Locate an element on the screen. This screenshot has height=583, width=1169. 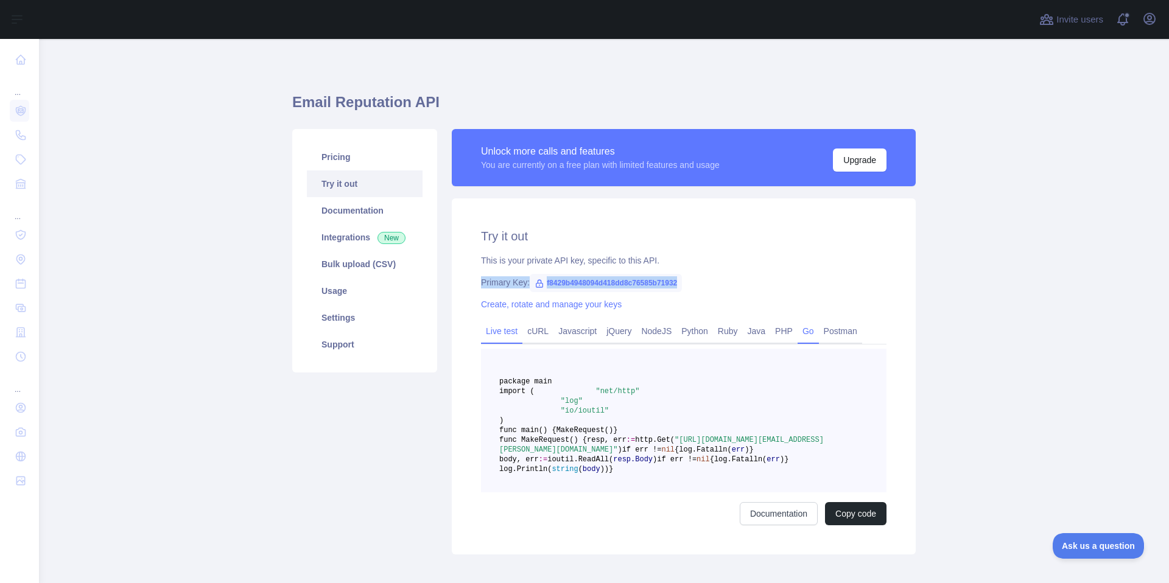
a: Settings is located at coordinates (365, 318).